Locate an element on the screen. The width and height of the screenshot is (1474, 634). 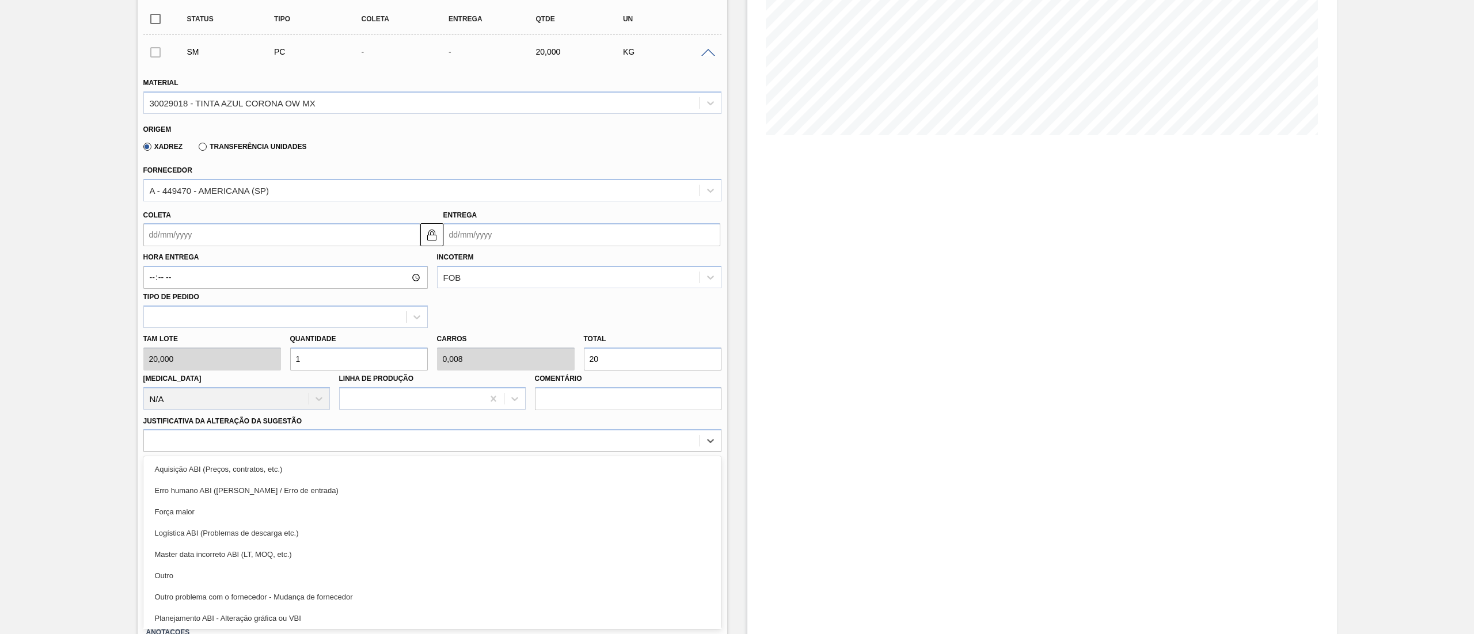
label: Total is located at coordinates (595, 339).